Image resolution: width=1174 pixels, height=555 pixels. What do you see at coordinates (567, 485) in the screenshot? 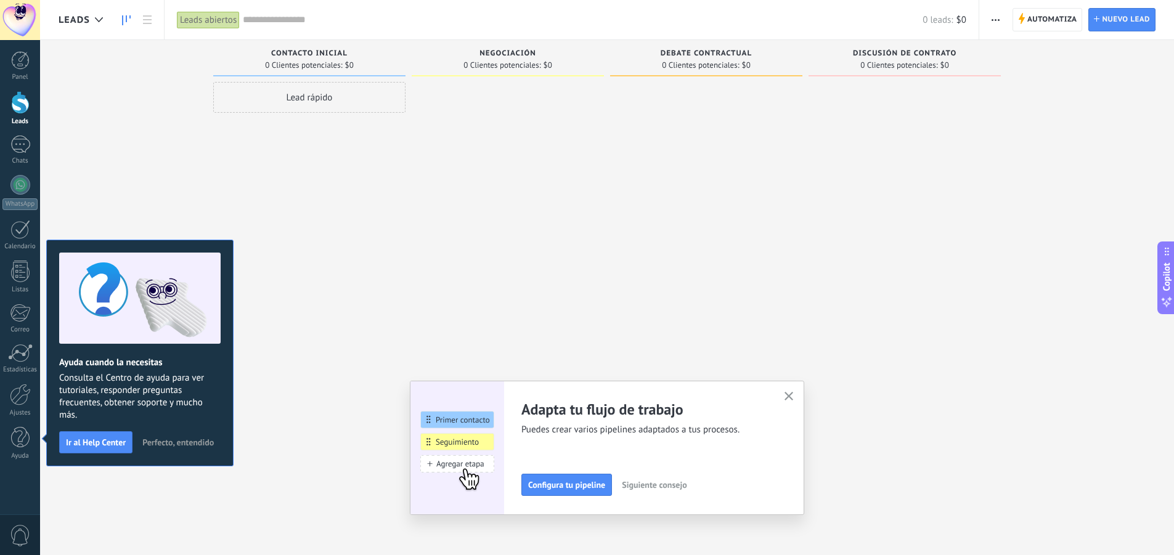
I see `button: Configura tu pipeline` at bounding box center [567, 485].